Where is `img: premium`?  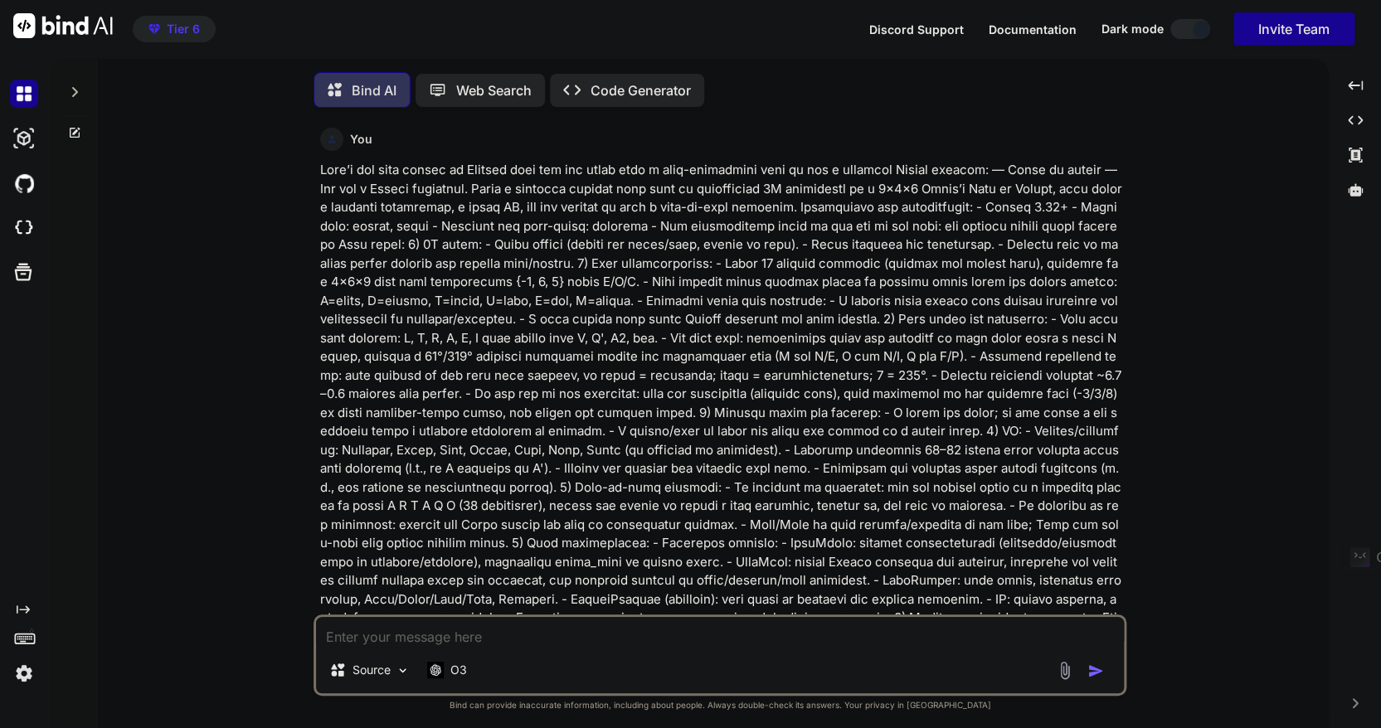
img: premium is located at coordinates (154, 29).